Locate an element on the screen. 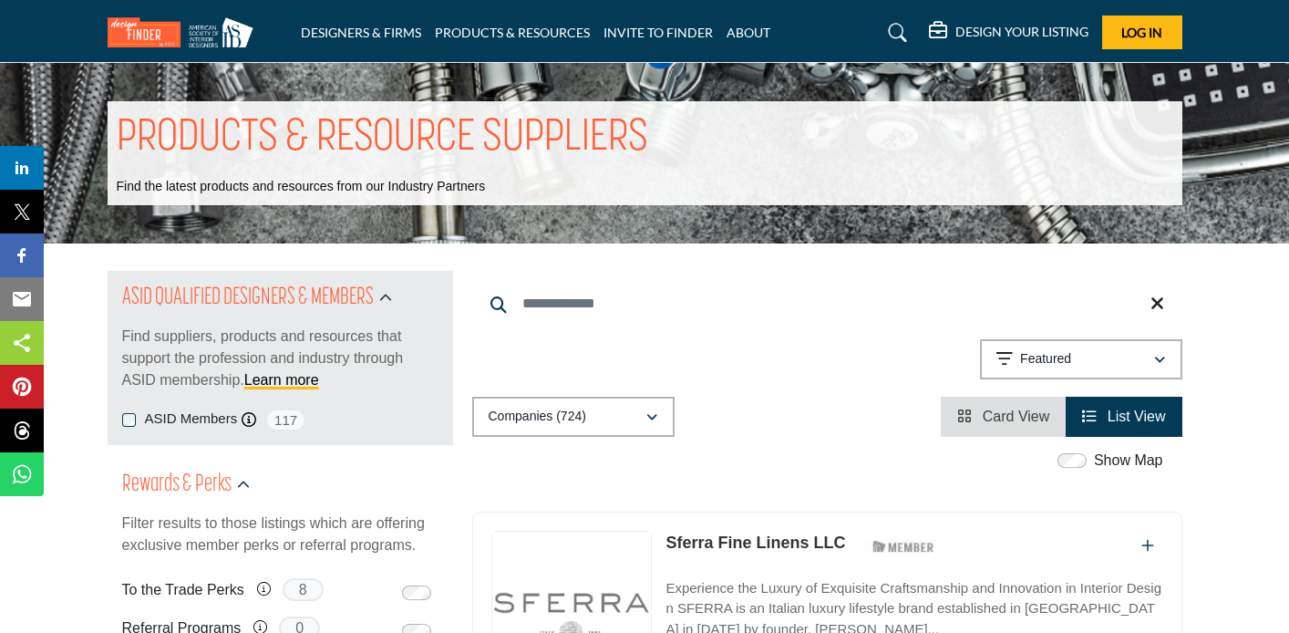  p: Find the latest products and resources from our Industry Partners is located at coordinates (301, 187).